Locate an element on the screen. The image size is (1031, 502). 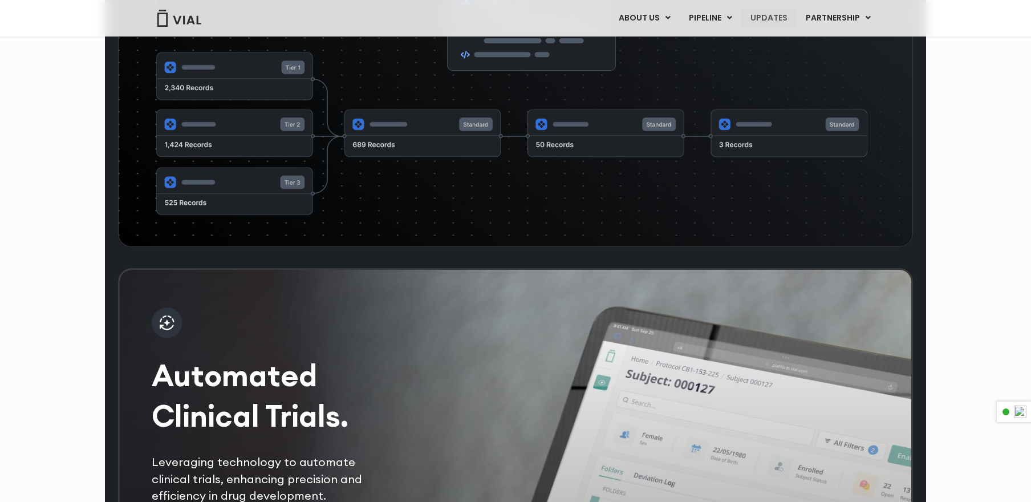
a: PIPELINEMenu Toggle is located at coordinates (710, 18).